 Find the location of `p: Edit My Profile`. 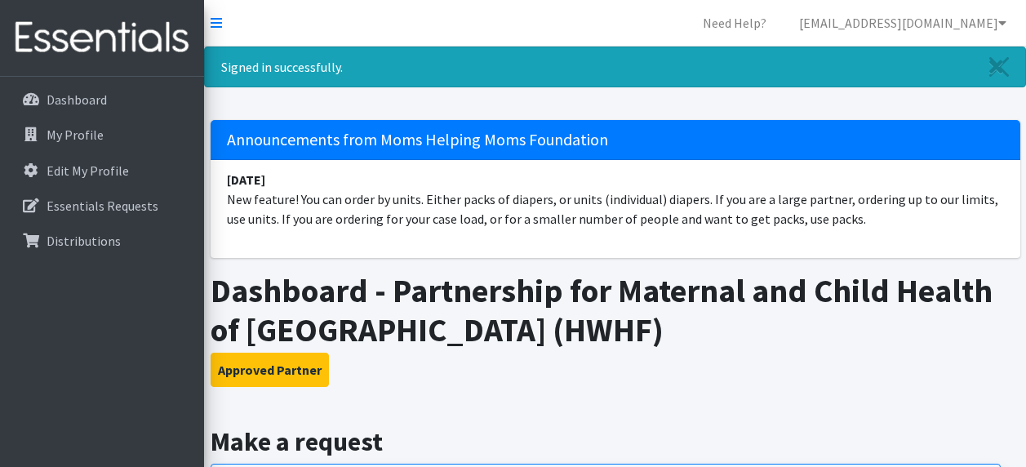

p: Edit My Profile is located at coordinates (87, 171).